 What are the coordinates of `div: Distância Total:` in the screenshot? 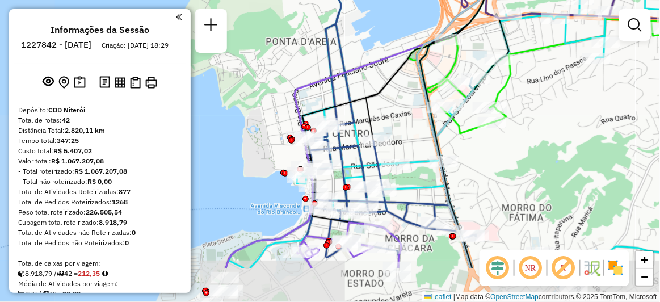 It's located at (100, 130).